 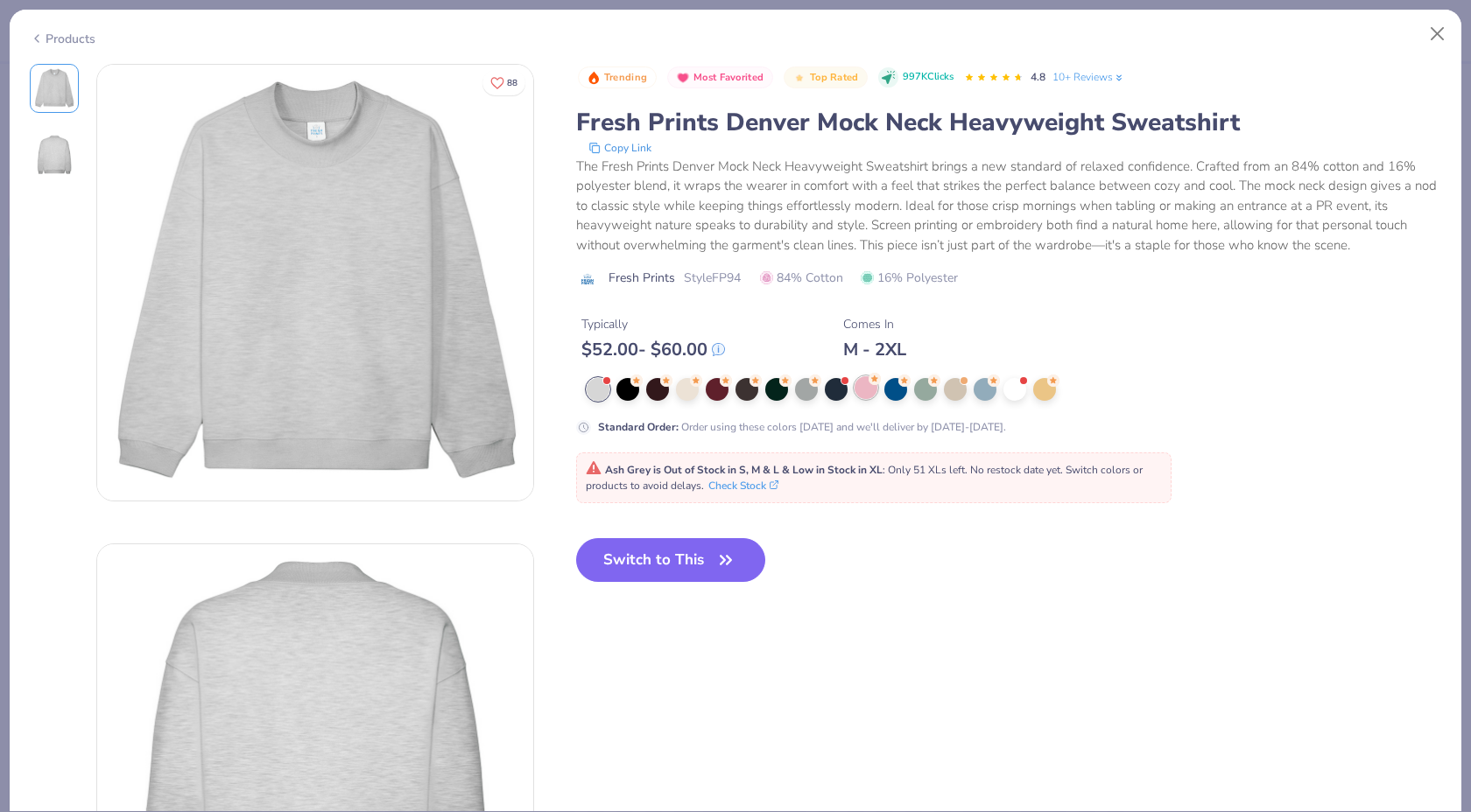 I want to click on span: Trending, so click(x=625, y=77).